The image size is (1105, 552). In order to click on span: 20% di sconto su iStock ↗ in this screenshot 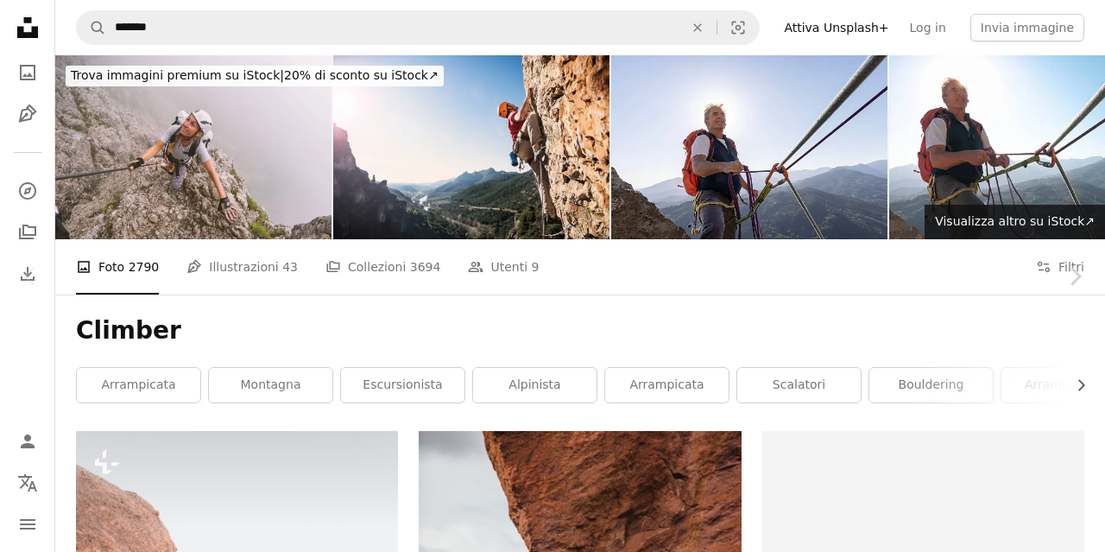, I will do `click(255, 75)`.